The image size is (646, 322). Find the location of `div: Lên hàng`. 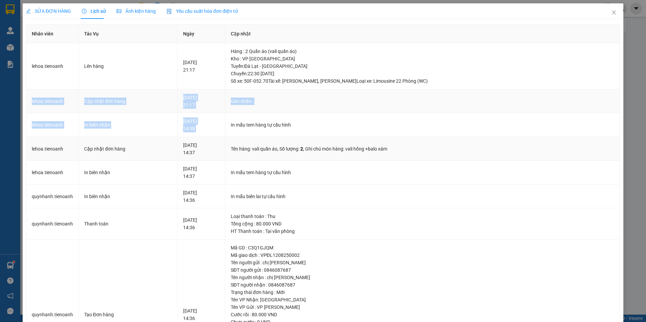

div: Lên hàng is located at coordinates (128, 66).